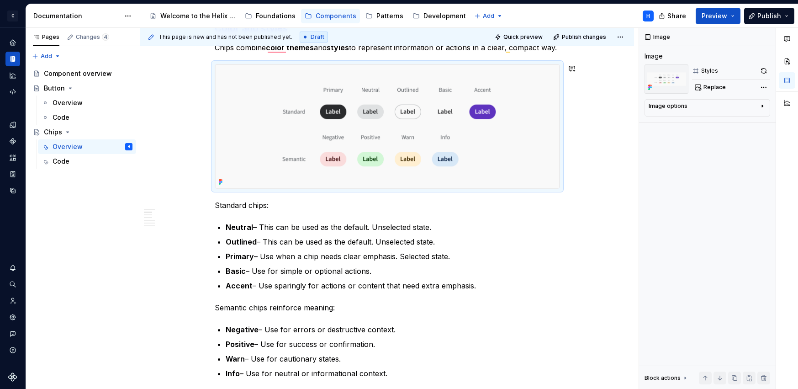 The height and width of the screenshot is (389, 798). Describe the element at coordinates (384, 16) in the screenshot. I see `a: Patterns` at that location.